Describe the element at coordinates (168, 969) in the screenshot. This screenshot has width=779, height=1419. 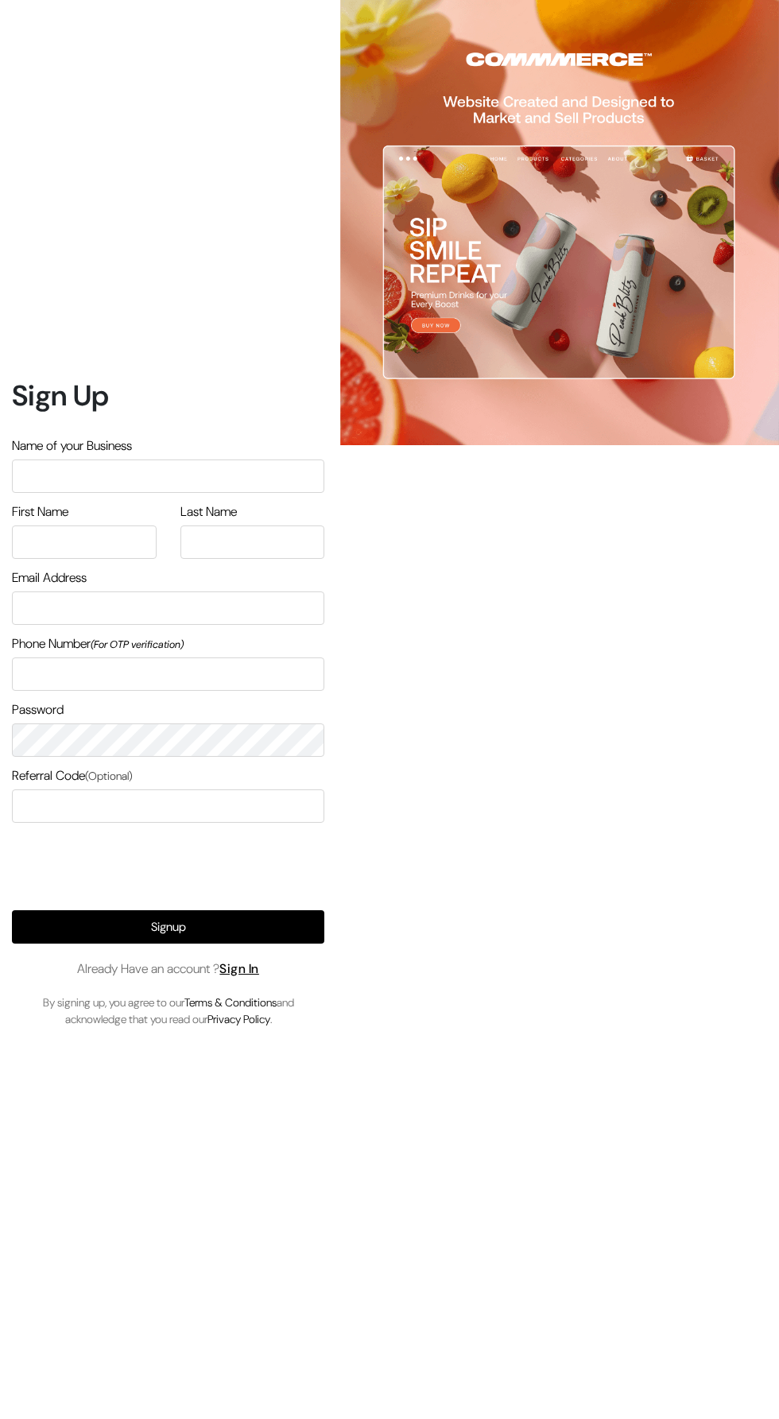
I see `span: Already Have an account ?` at that location.